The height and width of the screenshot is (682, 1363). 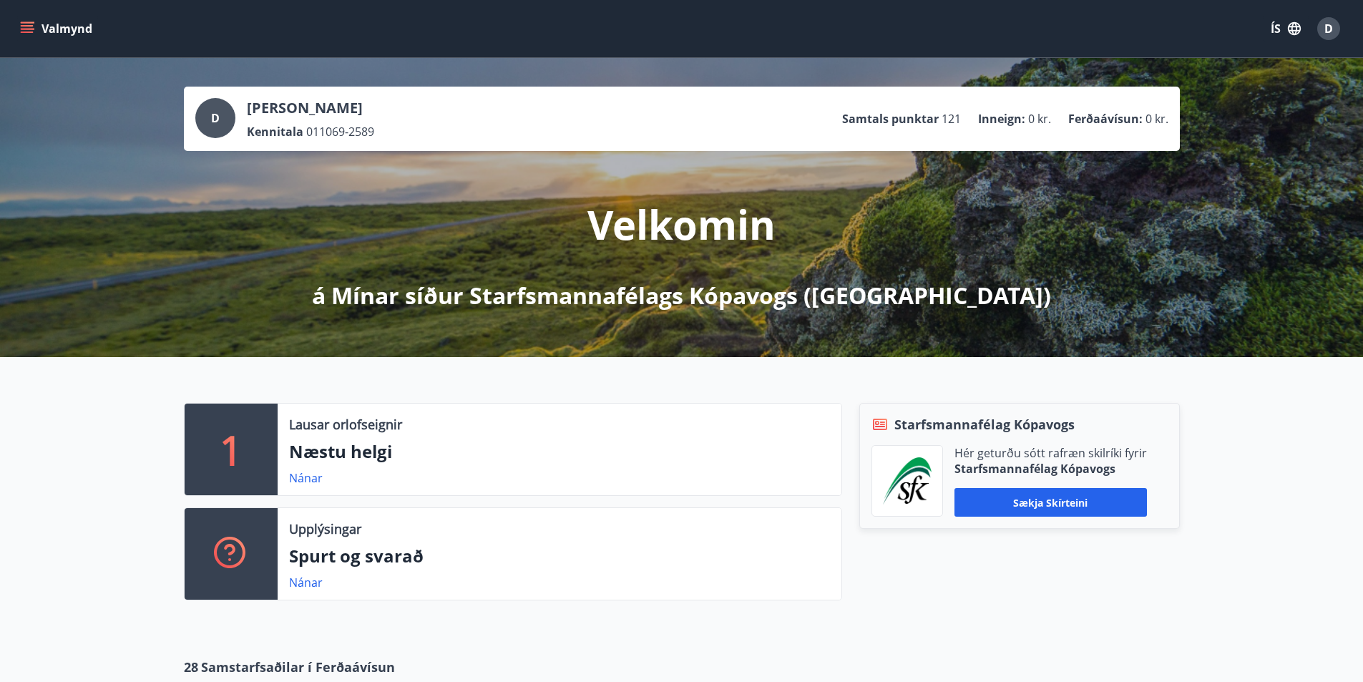 What do you see at coordinates (907, 481) in the screenshot?
I see `img: x5MjQkxwhnYn6YREZUTEa9Q4KsBUeQdWGts9Dj4O.png` at bounding box center [907, 481].